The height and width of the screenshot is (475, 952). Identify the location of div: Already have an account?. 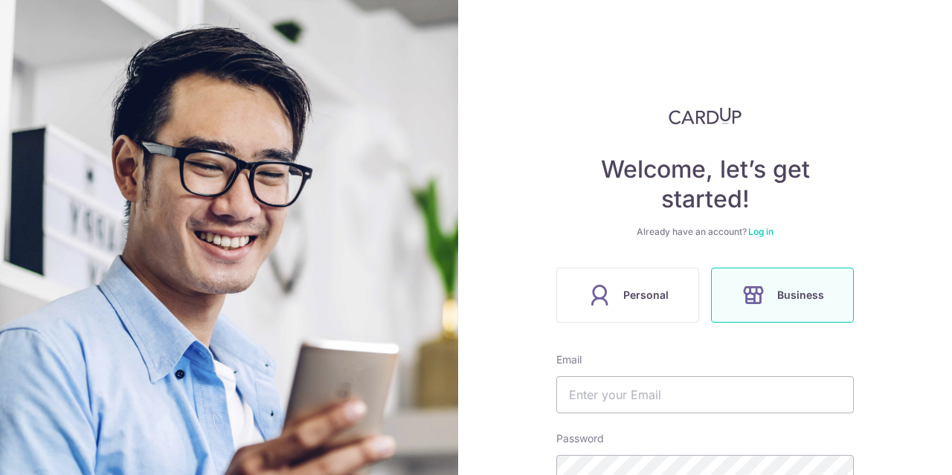
(705, 232).